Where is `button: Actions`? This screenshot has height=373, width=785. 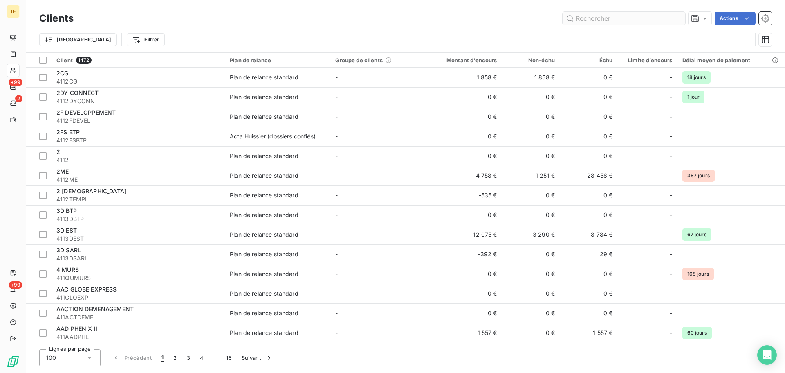 button: Actions is located at coordinates (735, 18).